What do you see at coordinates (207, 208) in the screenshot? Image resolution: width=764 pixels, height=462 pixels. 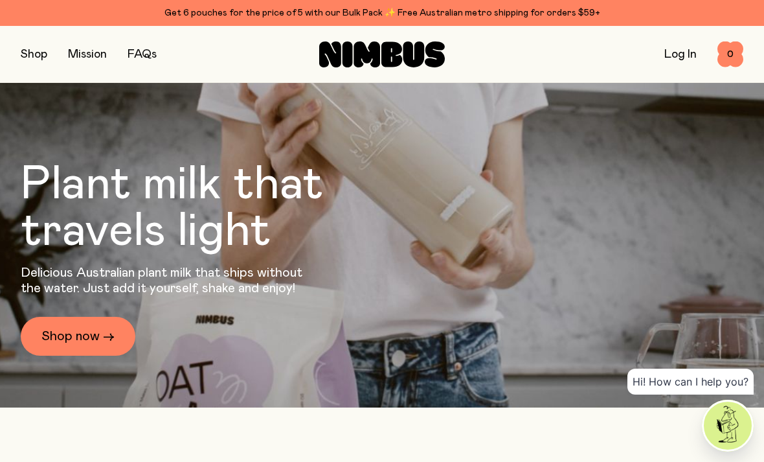 I see `h1: Plant milk that travels light` at bounding box center [207, 208].